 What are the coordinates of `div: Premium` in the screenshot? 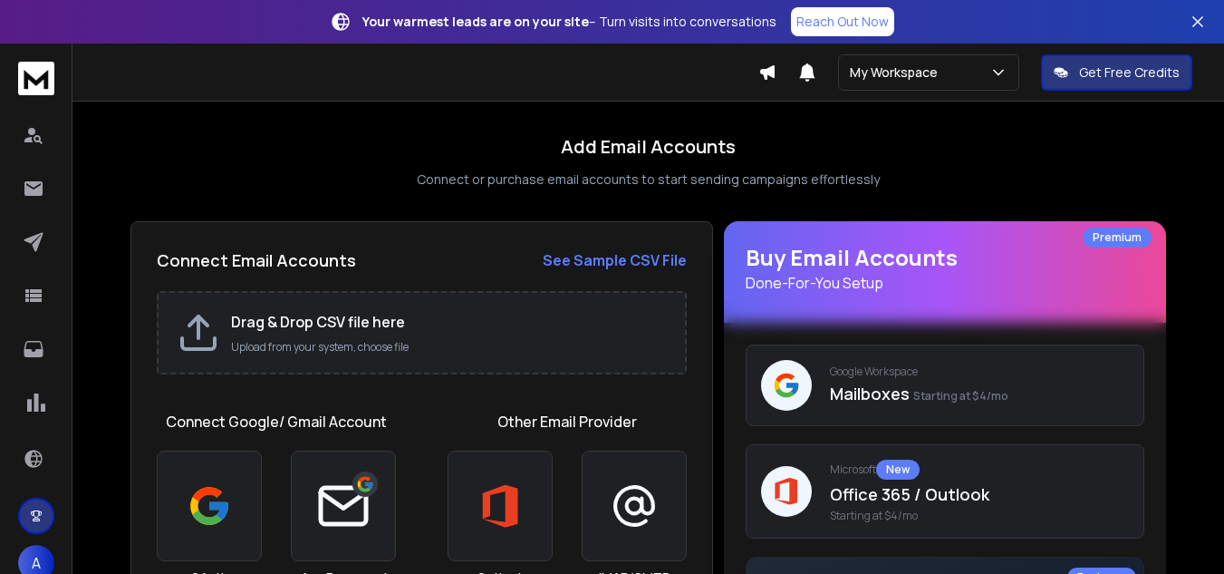 It's located at (1117, 237).